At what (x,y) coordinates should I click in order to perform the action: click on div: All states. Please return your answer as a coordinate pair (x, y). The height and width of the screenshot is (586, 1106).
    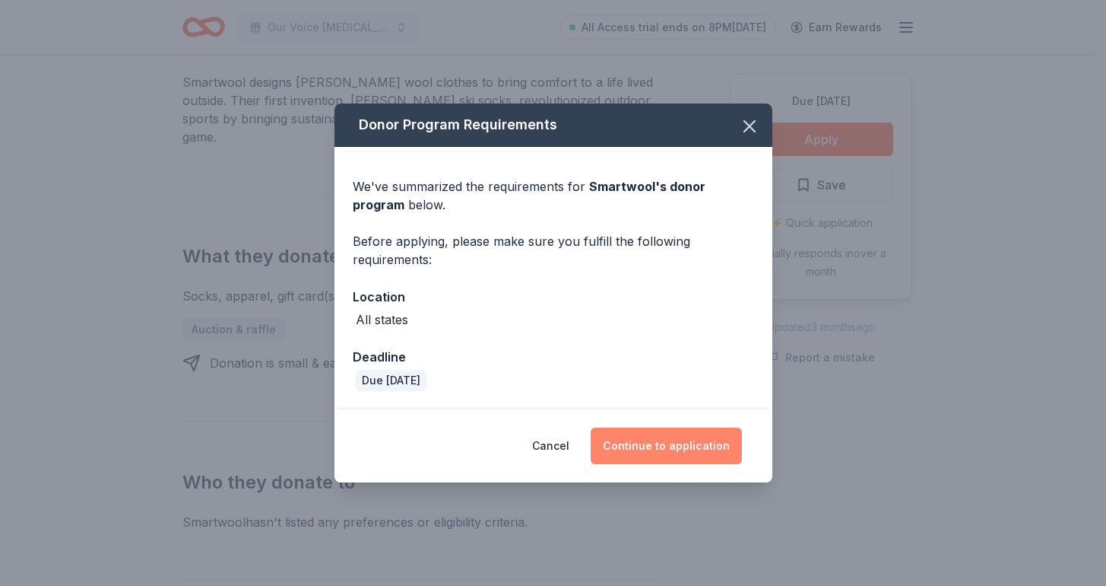
    Looking at the image, I should click on (382, 319).